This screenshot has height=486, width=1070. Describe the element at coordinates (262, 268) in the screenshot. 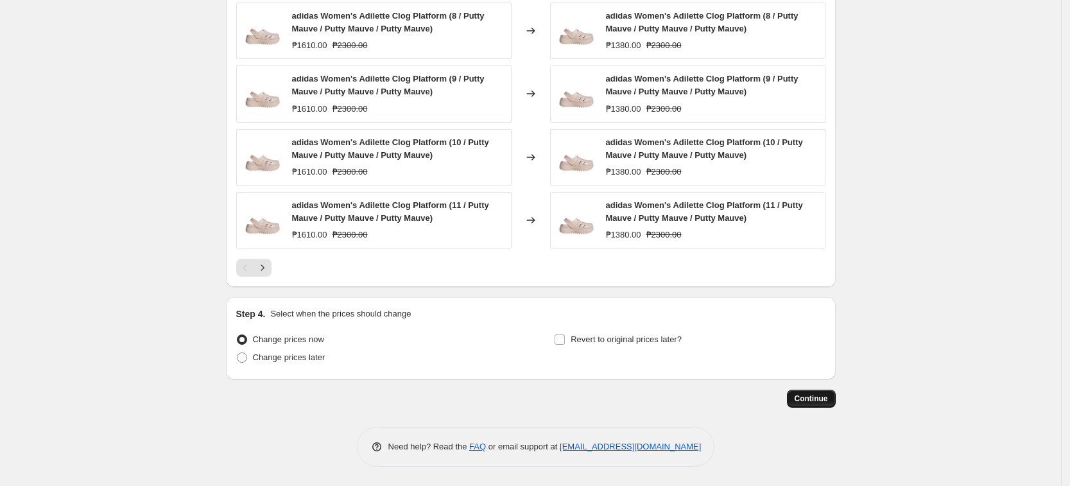

I see `button: Next` at that location.